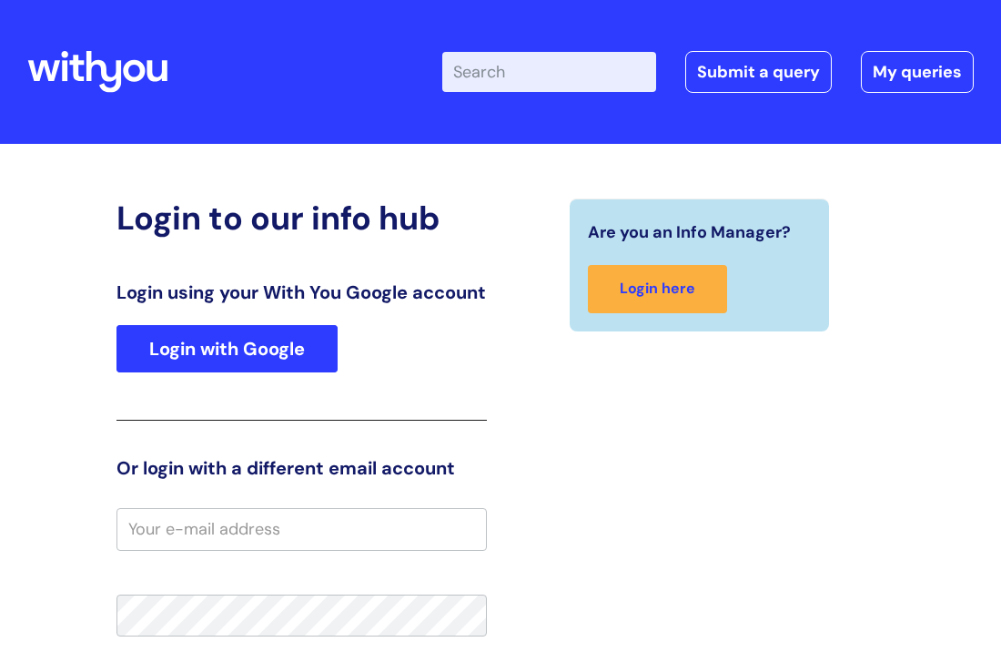 The width and height of the screenshot is (1001, 652). I want to click on input: Your e-mail address, so click(301, 529).